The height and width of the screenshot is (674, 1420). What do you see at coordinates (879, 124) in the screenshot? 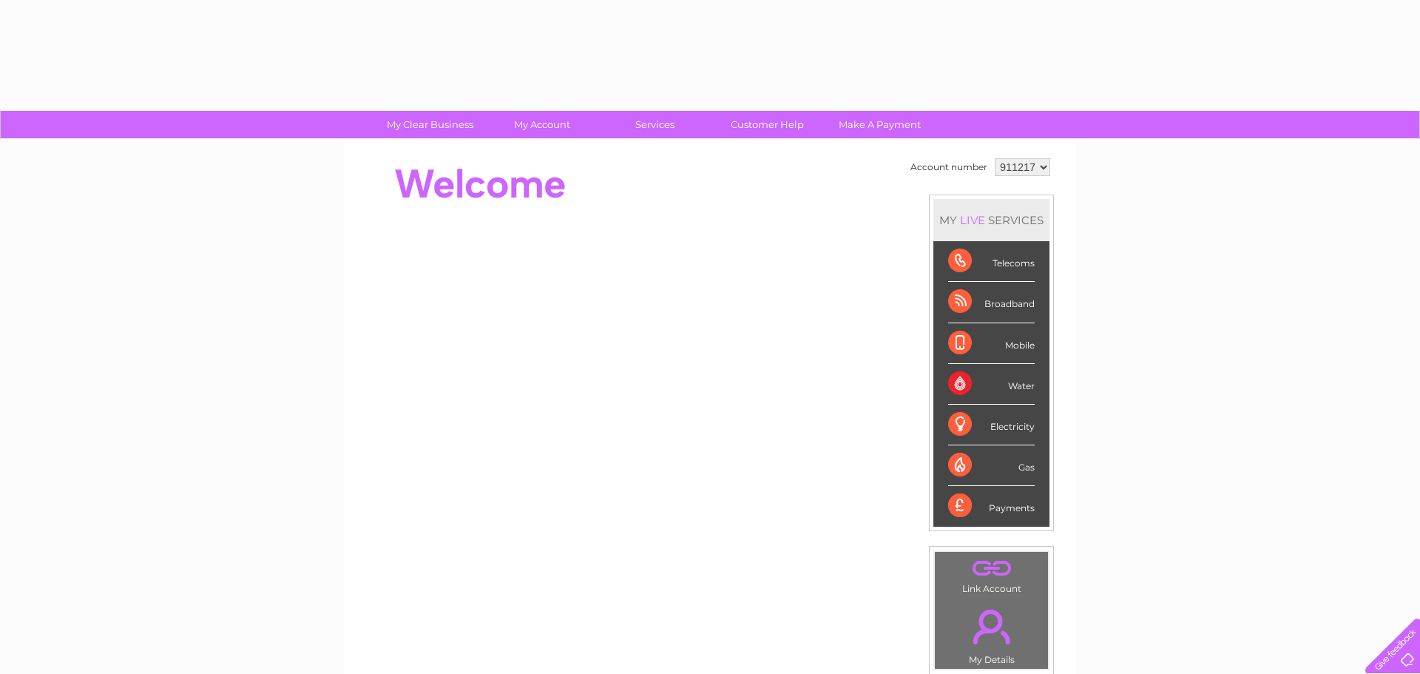
I see `a: Make A Payment` at bounding box center [879, 124].